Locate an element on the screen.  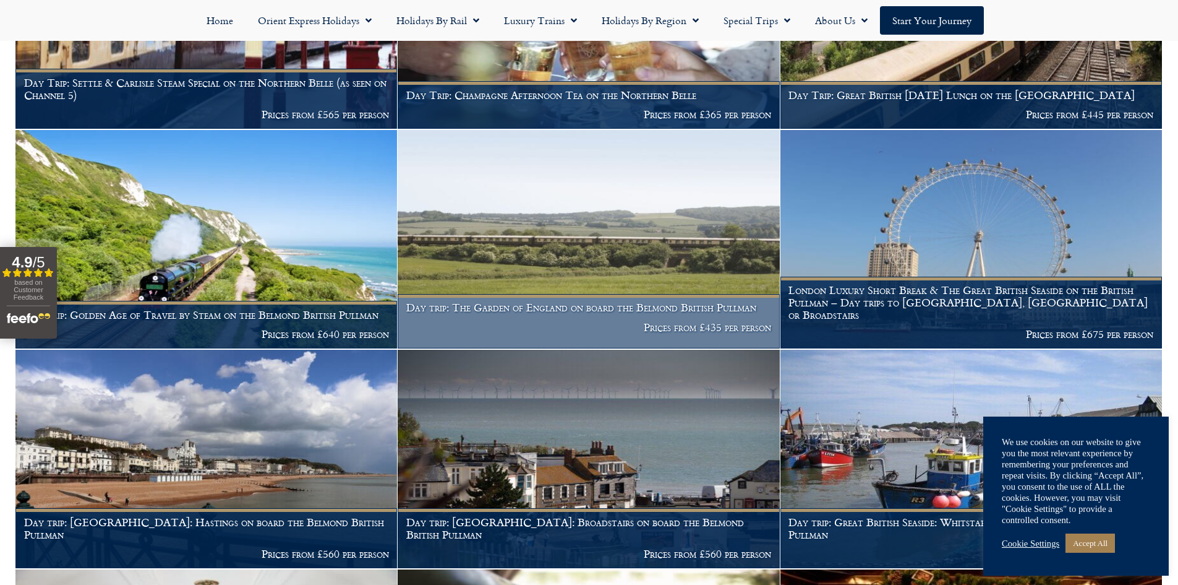
p: Prices from £675 per person is located at coordinates (971, 334).